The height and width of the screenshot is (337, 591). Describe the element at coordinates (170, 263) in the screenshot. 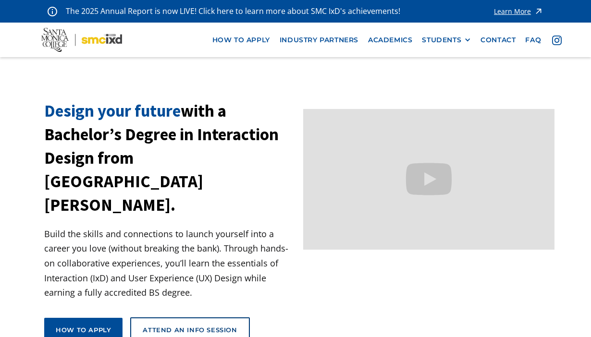

I see `p: Build the skills and connections to launch yourself into a career you love (without breaking the ...` at that location.